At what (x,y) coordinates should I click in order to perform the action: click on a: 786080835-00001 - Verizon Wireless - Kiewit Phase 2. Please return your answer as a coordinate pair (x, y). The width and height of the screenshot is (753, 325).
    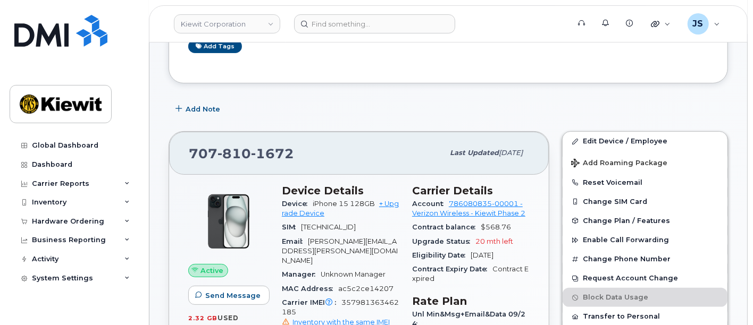
    Looking at the image, I should click on (468, 208).